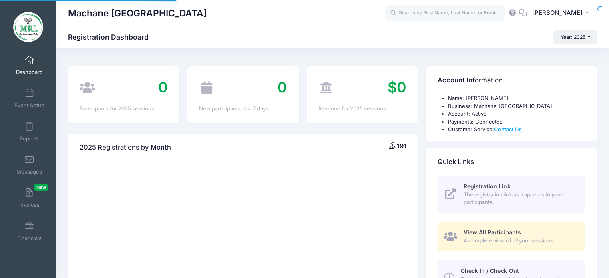 This screenshot has width=609, height=278. I want to click on span: 191, so click(401, 146).